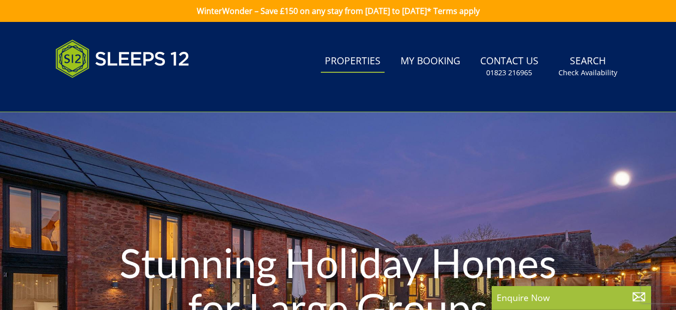  I want to click on a: SearchCheck Availability, so click(587, 66).